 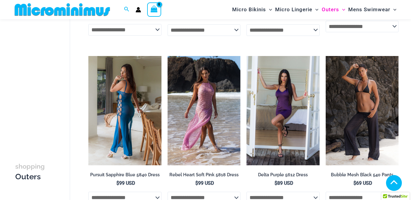 What do you see at coordinates (330, 9) in the screenshot?
I see `span: Outers` at bounding box center [330, 9].